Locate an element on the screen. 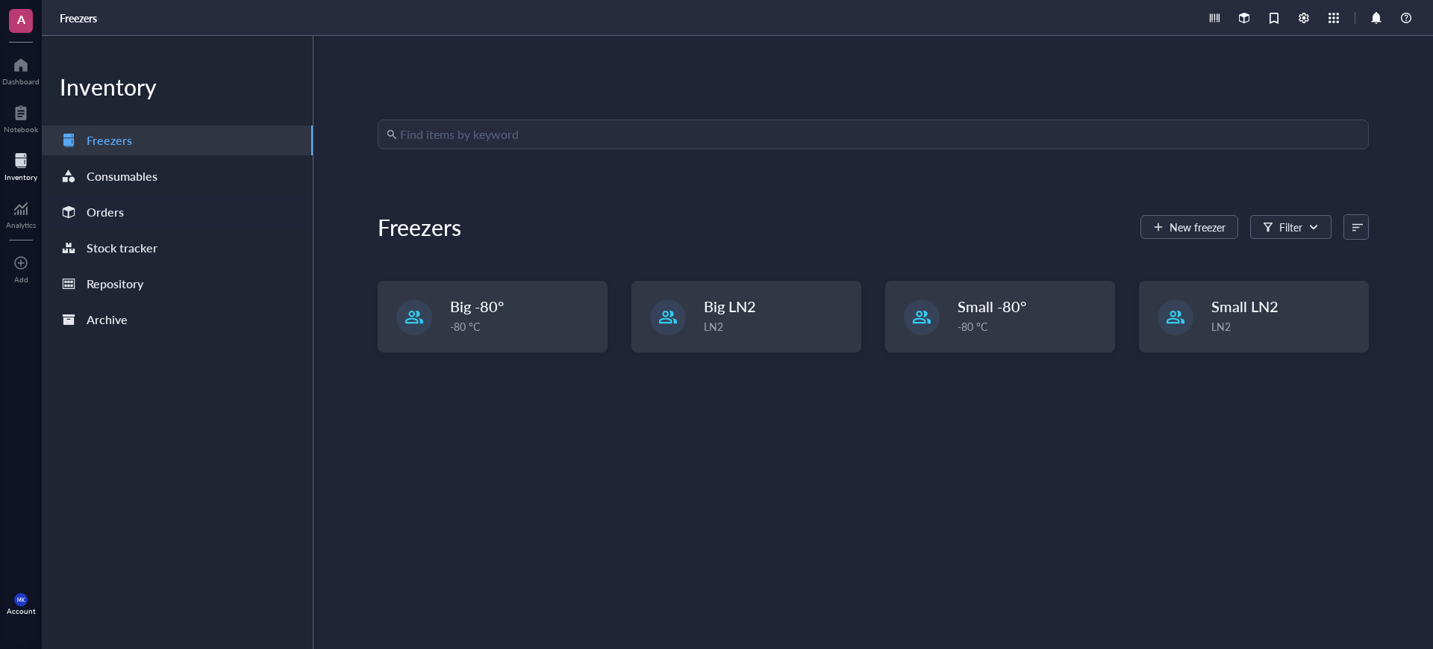 The height and width of the screenshot is (649, 1433). span: MK is located at coordinates (21, 599).